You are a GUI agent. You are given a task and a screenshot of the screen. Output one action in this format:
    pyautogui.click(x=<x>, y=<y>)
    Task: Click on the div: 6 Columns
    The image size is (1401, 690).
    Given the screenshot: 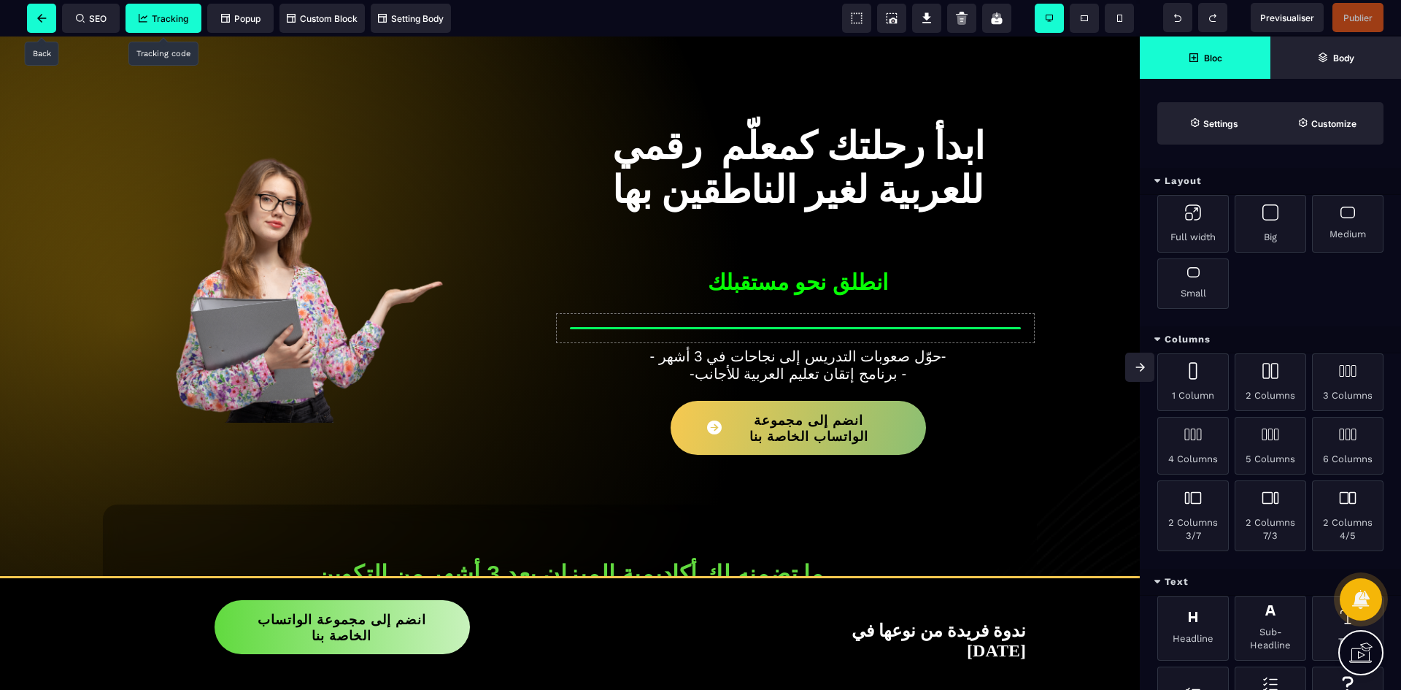 What is the action you would take?
    pyautogui.click(x=1348, y=445)
    